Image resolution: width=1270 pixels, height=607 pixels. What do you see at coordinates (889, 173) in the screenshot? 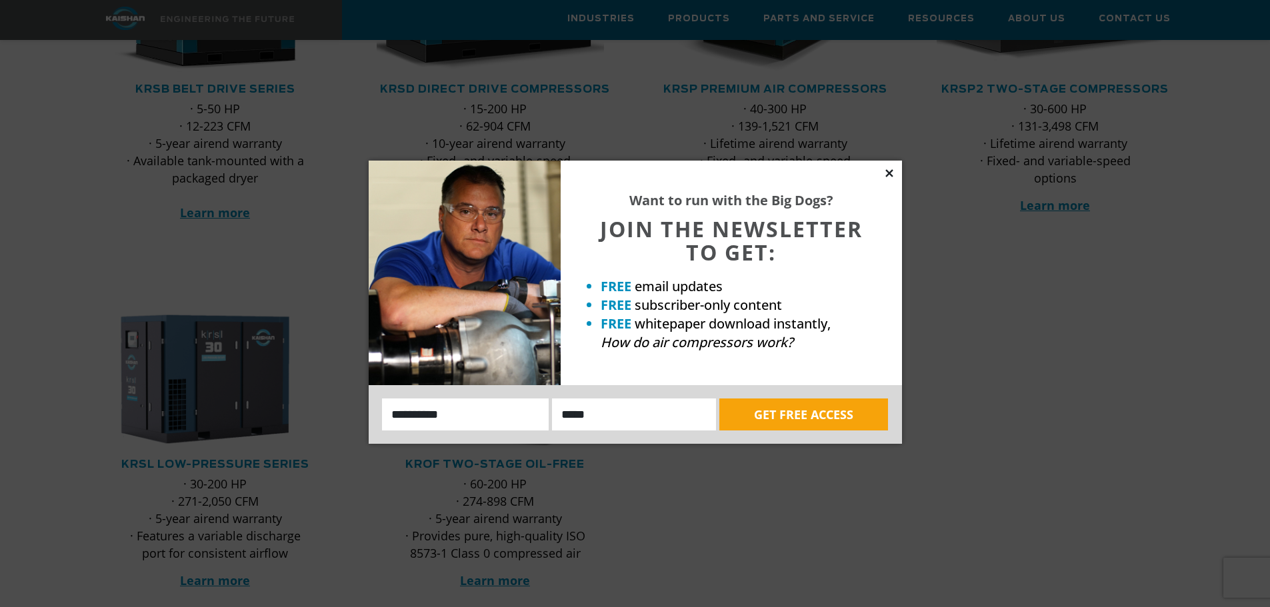
I see `button: Close` at bounding box center [889, 173].